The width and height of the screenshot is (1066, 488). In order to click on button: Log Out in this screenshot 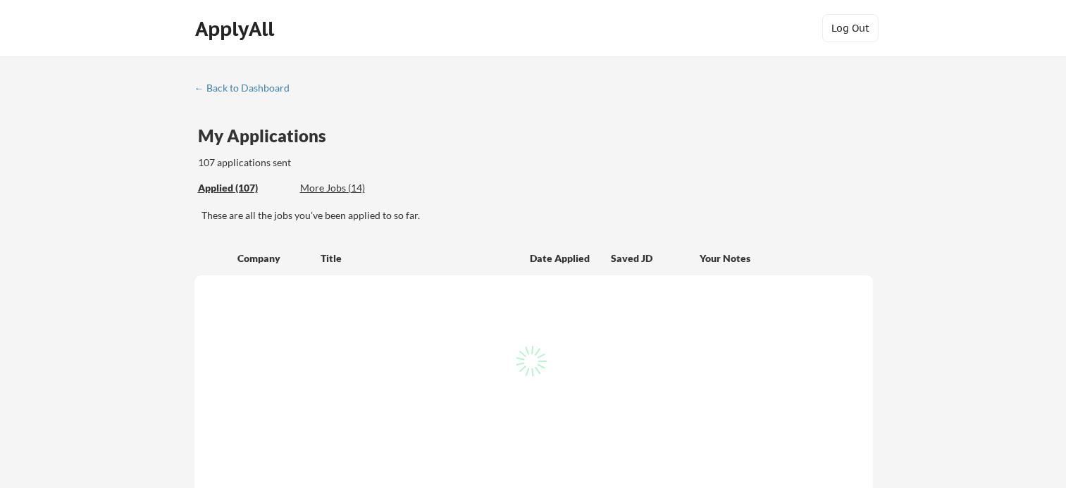, I will do `click(850, 28)`.